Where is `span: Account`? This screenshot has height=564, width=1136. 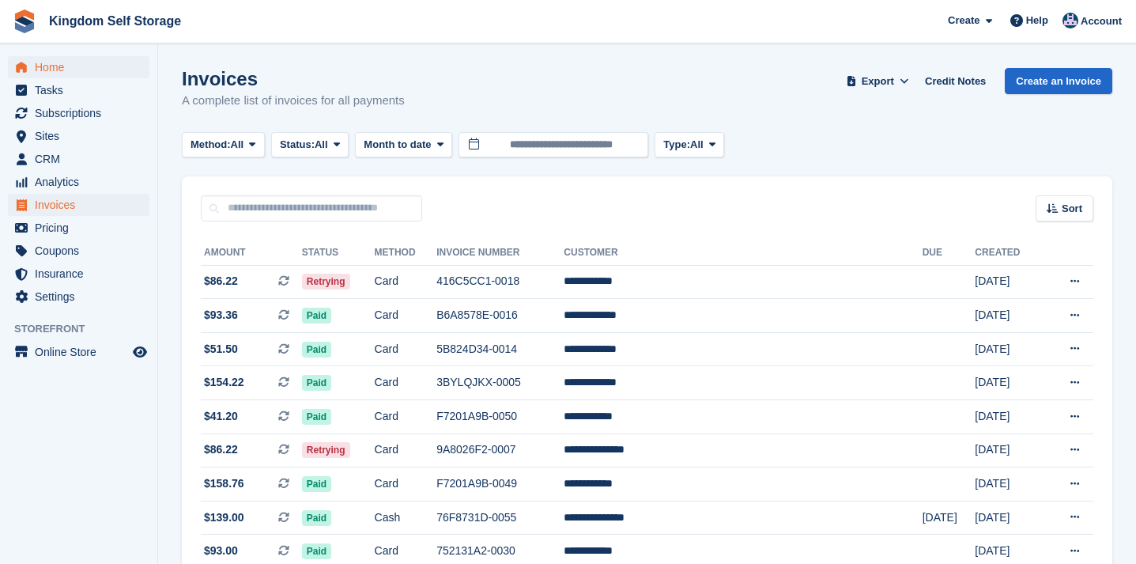
span: Account is located at coordinates (1102, 21).